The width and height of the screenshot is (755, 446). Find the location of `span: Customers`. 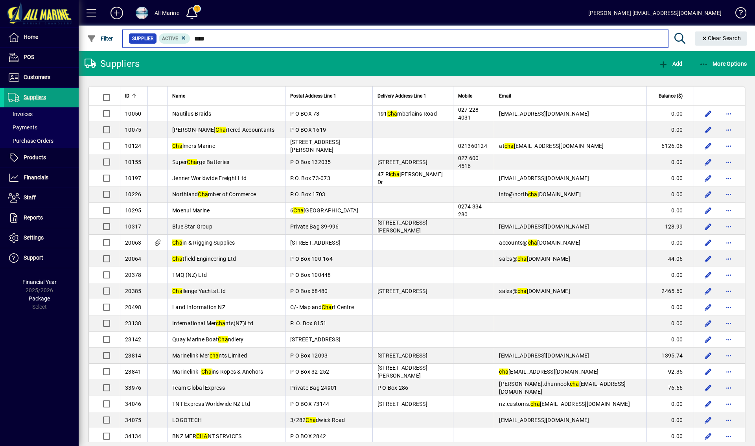

span: Customers is located at coordinates (37, 77).